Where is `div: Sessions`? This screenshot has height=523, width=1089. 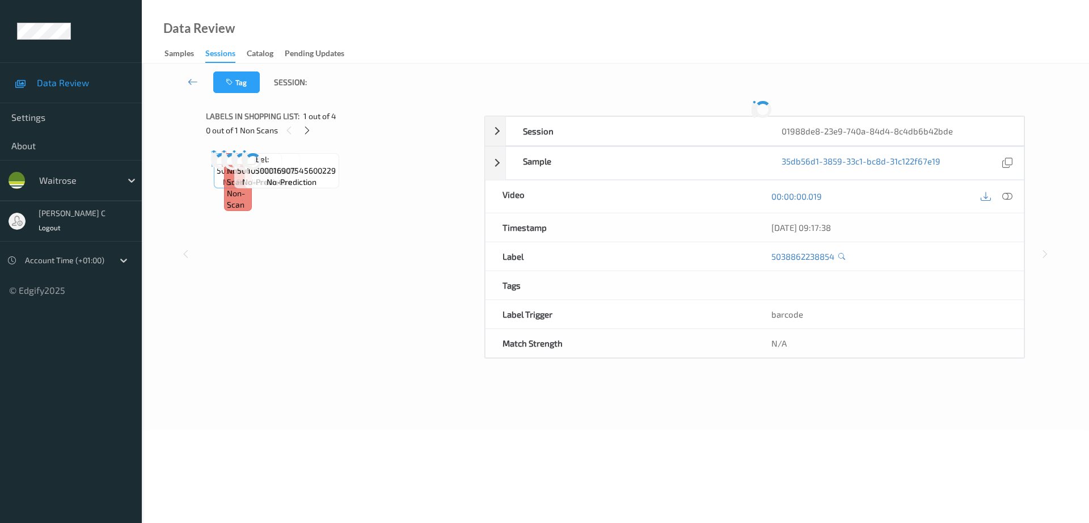 div: Sessions is located at coordinates (220, 55).